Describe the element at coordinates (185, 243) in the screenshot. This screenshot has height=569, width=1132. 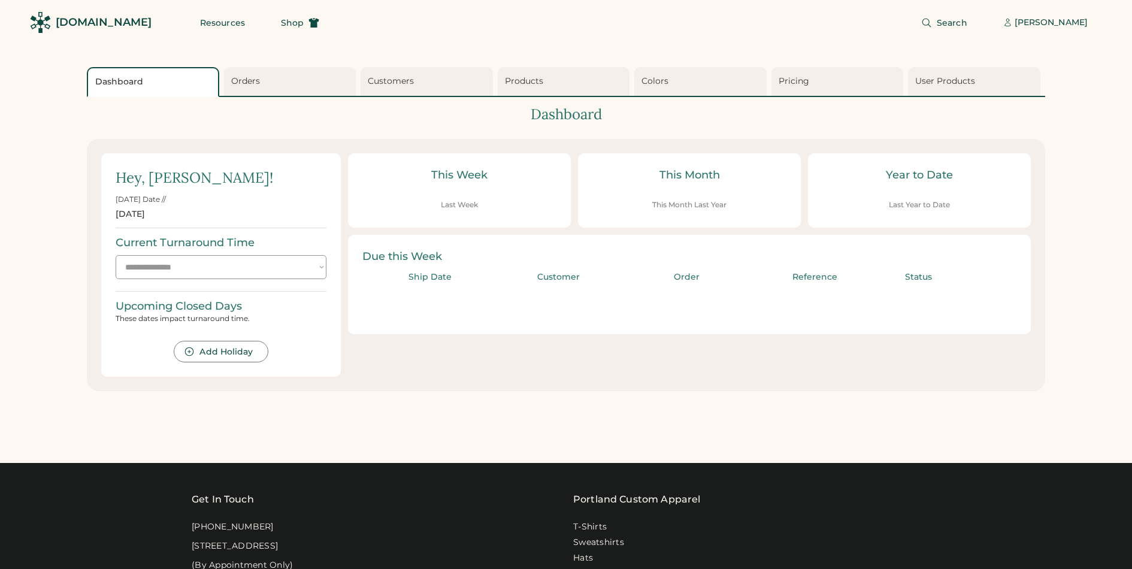
I see `div: Current Turnaround Time` at that location.